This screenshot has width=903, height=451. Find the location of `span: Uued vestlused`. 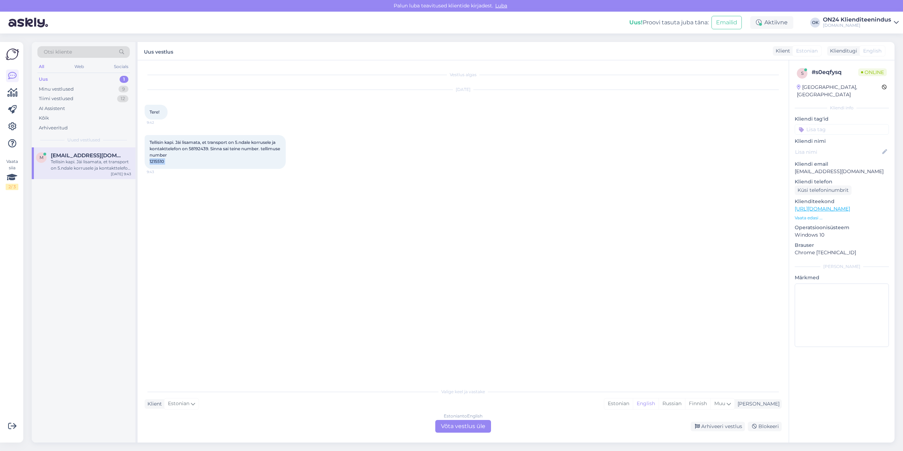

span: Uued vestlused is located at coordinates (84, 140).